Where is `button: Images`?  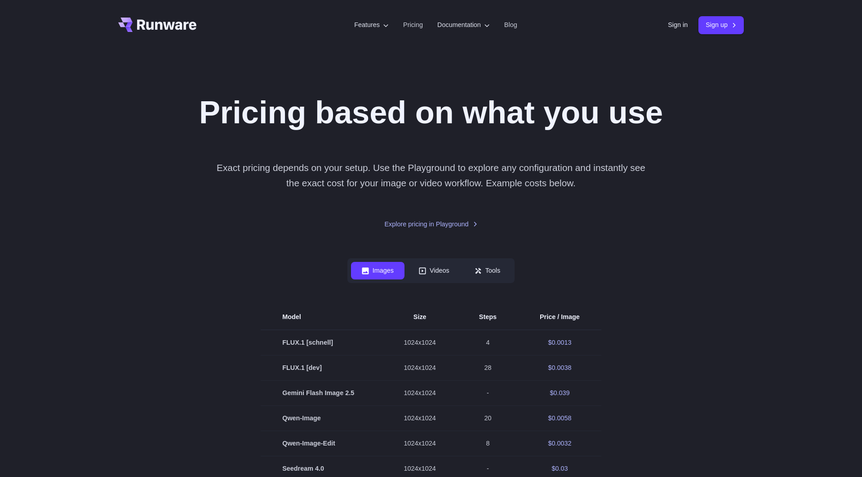 button: Images is located at coordinates (378, 270).